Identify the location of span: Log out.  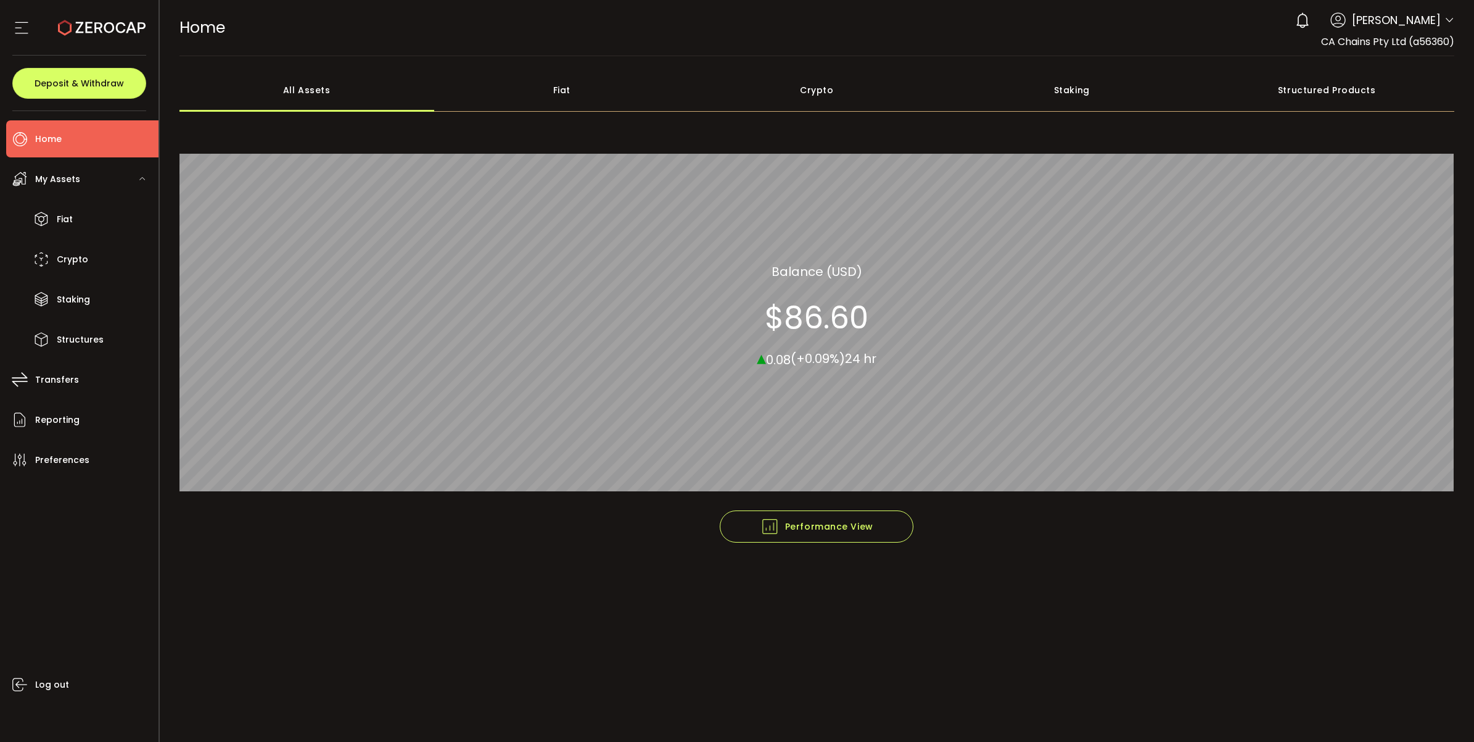
(52, 684).